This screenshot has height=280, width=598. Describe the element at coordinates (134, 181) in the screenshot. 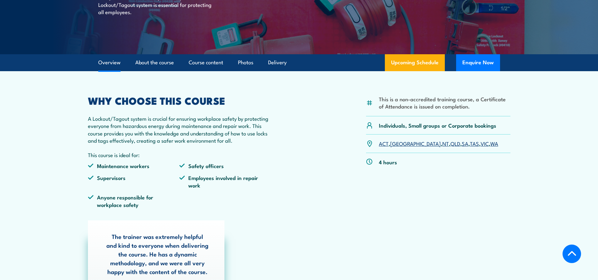

I see `li: Supervisors` at that location.